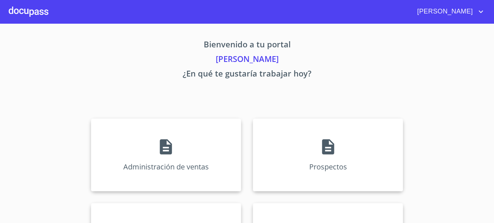  I want to click on p: ¿En qué te gustaría trabajar hoy?, so click(247, 75).